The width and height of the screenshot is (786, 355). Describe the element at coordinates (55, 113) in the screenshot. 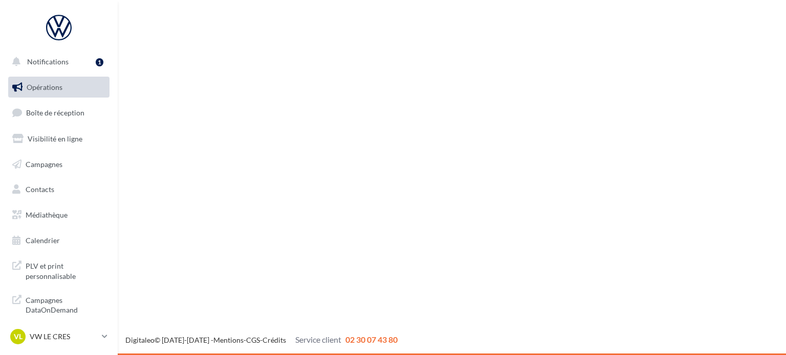

I see `span: Boîte de réception` at that location.